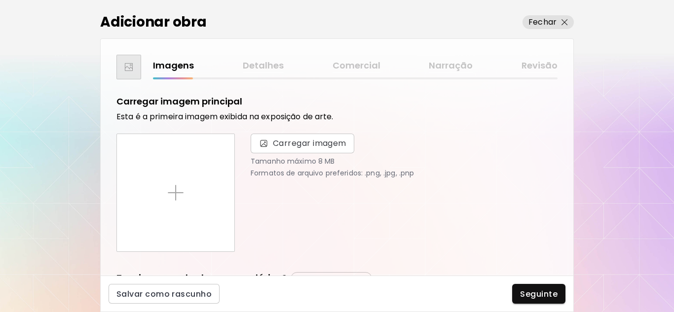  I want to click on h5: Tem imagens de obras secundárias?, so click(201, 278).